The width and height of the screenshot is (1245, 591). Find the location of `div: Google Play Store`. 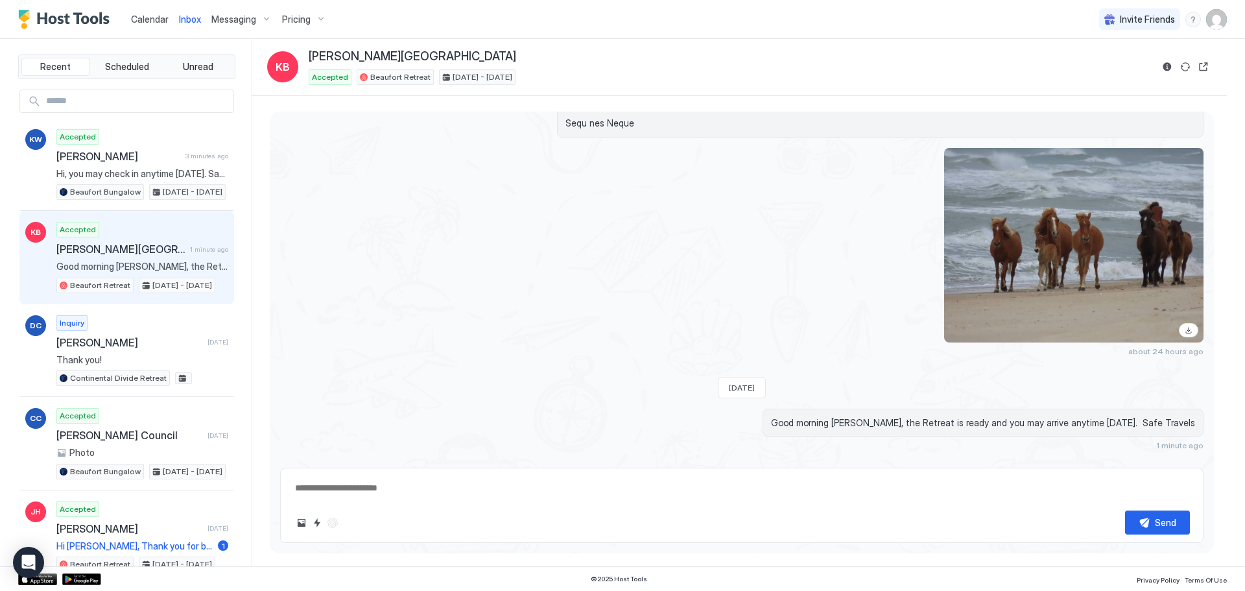

div: Google Play Store is located at coordinates (82, 579).